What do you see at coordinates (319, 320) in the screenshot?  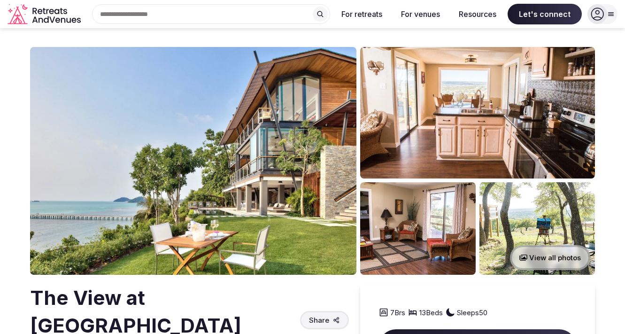 I see `span: Share` at bounding box center [319, 320].